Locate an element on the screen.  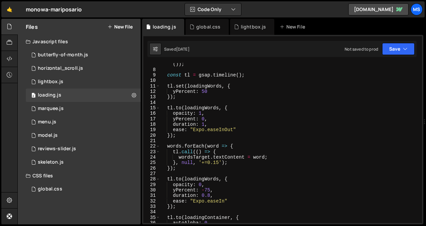
div: 16967/46876.js is located at coordinates (83, 95).